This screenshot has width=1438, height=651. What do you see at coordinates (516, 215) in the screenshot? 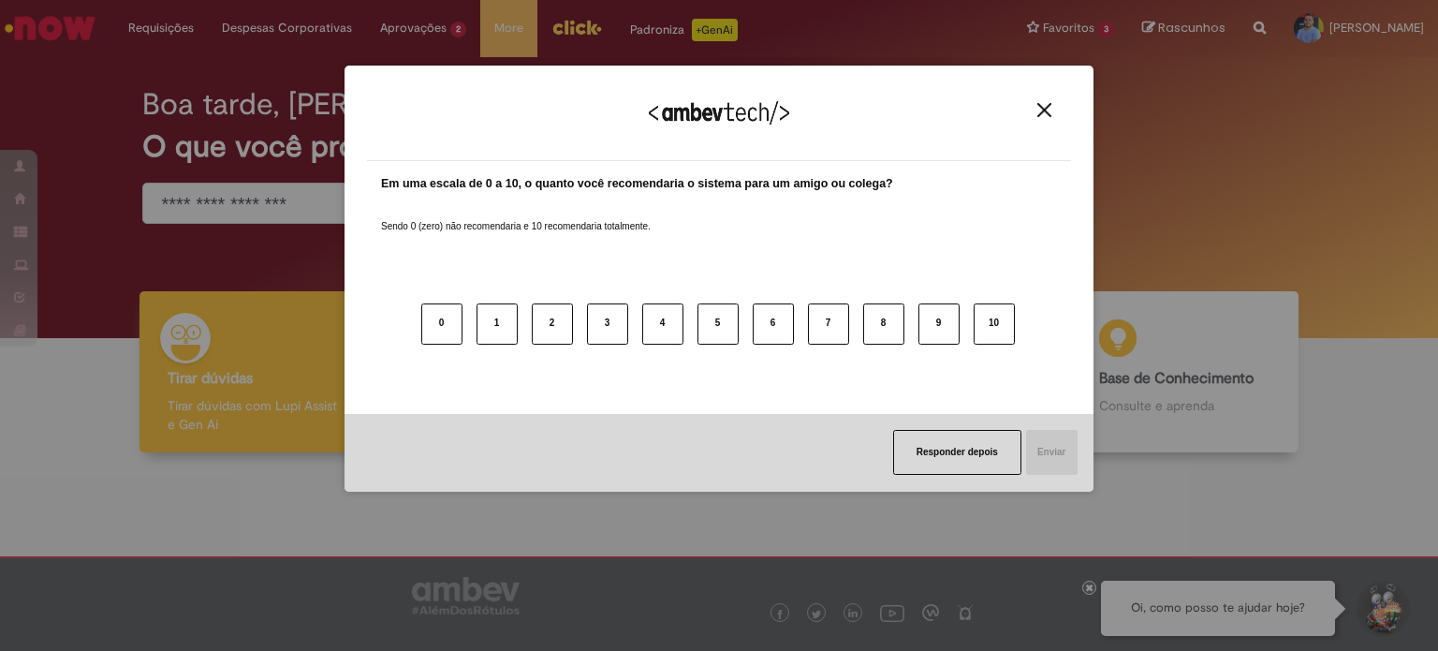
I see `label: Sendo 0 (zero) não recomendaria e 10 recomendaria totalmente.` at bounding box center [516, 215].